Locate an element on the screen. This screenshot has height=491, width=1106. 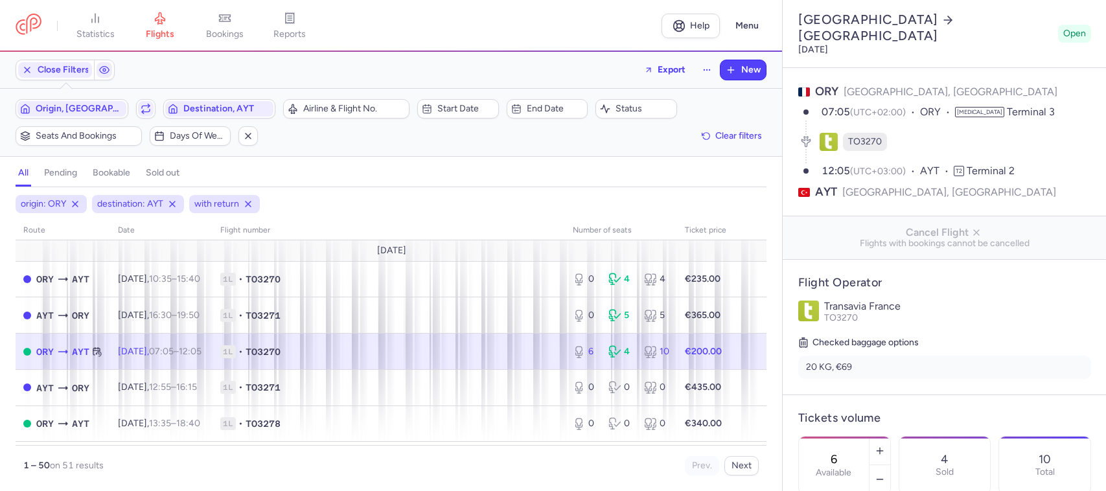
strong: €340.00 is located at coordinates (703, 423).